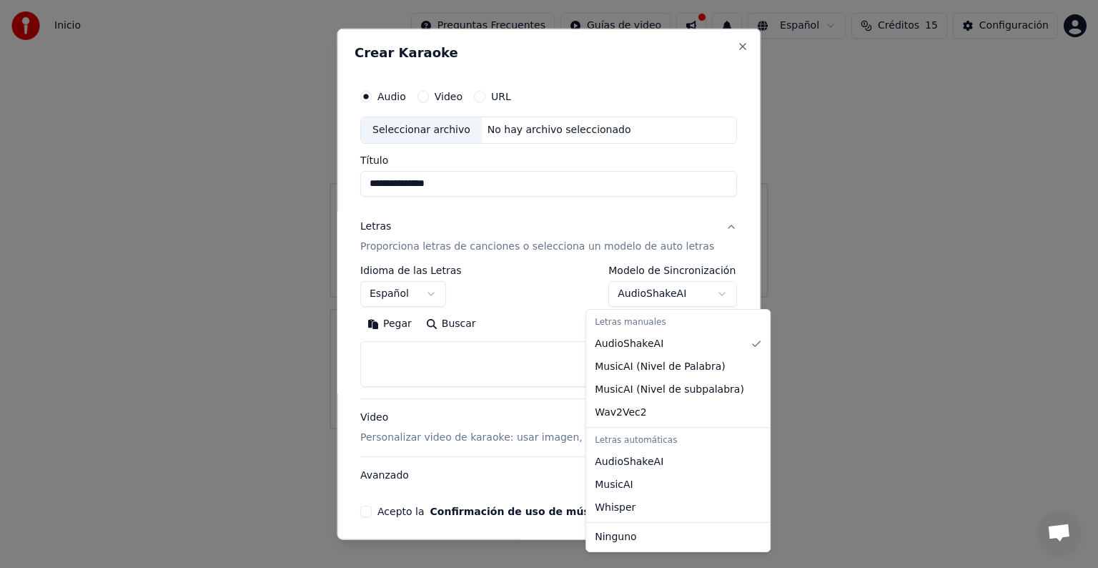 The height and width of the screenshot is (568, 1098). What do you see at coordinates (616, 537) in the screenshot?
I see `span: Ninguno` at bounding box center [616, 537].